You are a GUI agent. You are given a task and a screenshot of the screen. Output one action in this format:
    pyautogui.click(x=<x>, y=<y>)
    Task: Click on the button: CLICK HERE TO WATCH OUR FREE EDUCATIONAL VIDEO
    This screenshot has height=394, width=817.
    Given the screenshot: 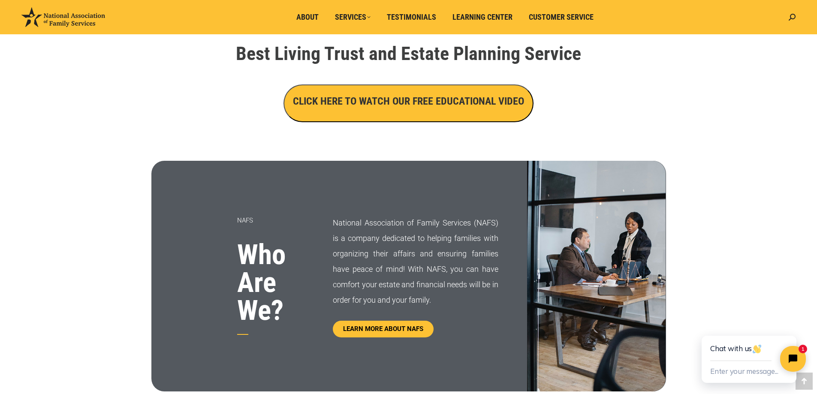 What is the action you would take?
    pyautogui.click(x=408, y=103)
    